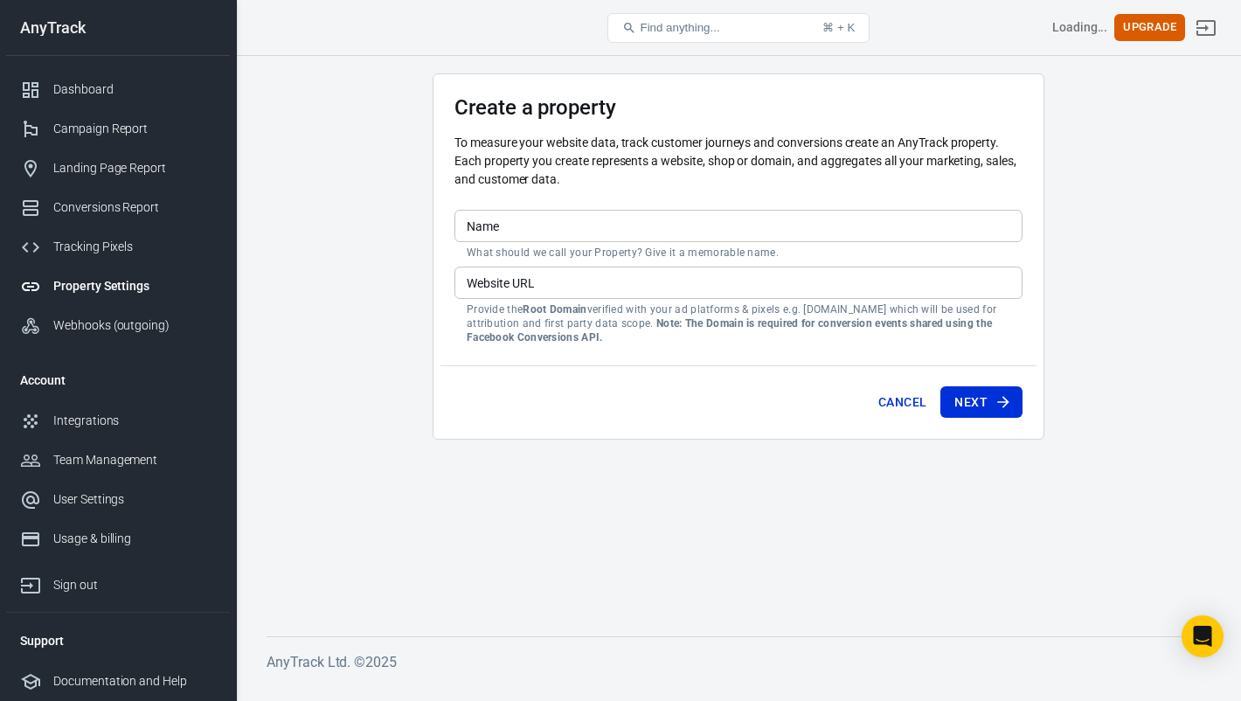 The width and height of the screenshot is (1241, 701). I want to click on h3: Create a property, so click(738, 107).